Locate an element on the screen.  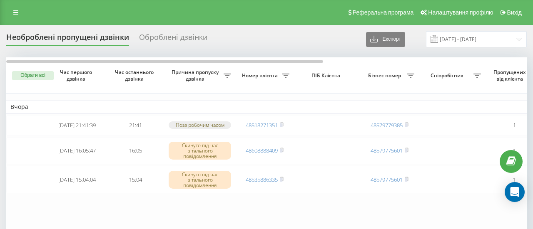
button: Обрати всі is located at coordinates (33, 76).